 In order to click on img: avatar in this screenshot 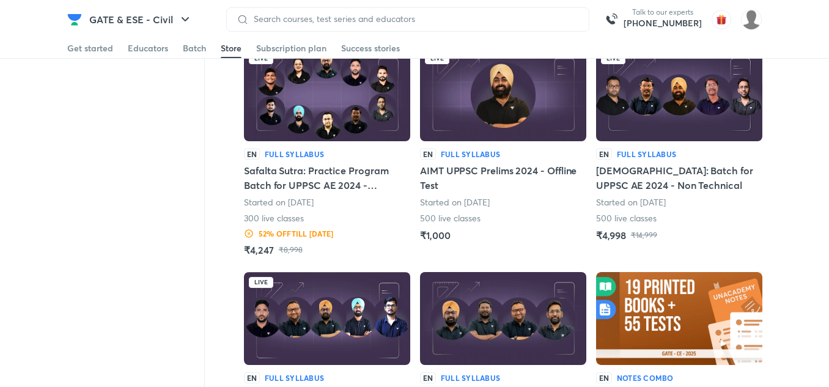, I will do `click(721, 20)`.